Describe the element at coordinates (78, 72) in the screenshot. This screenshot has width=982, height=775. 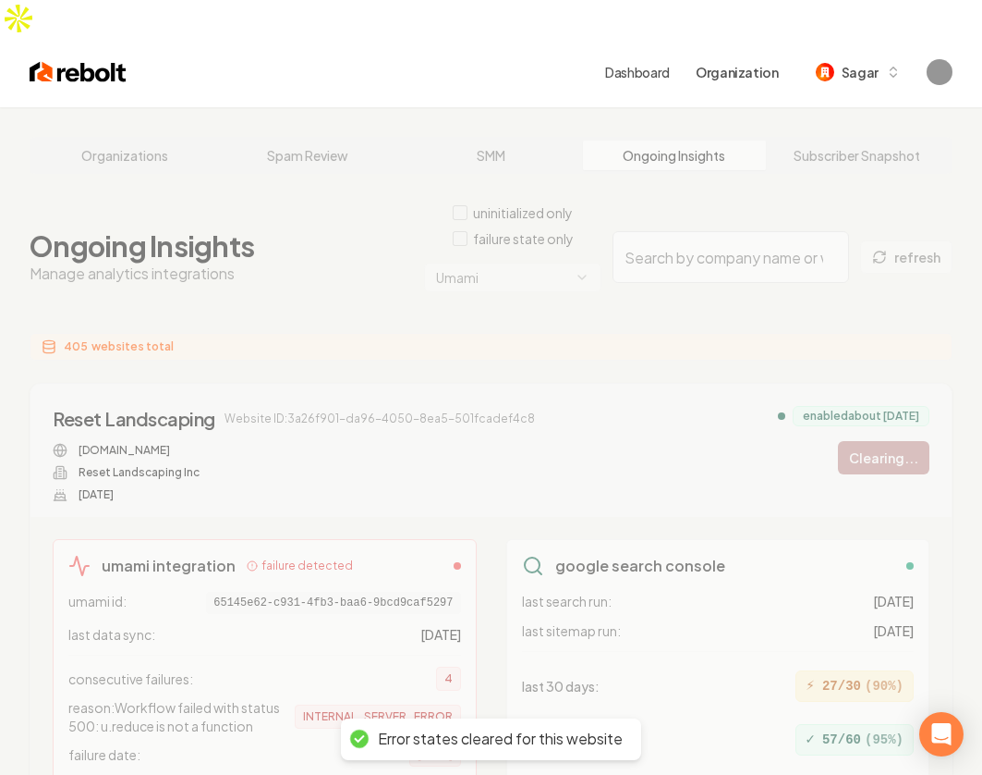
I see `img: Rebolt Logo` at that location.